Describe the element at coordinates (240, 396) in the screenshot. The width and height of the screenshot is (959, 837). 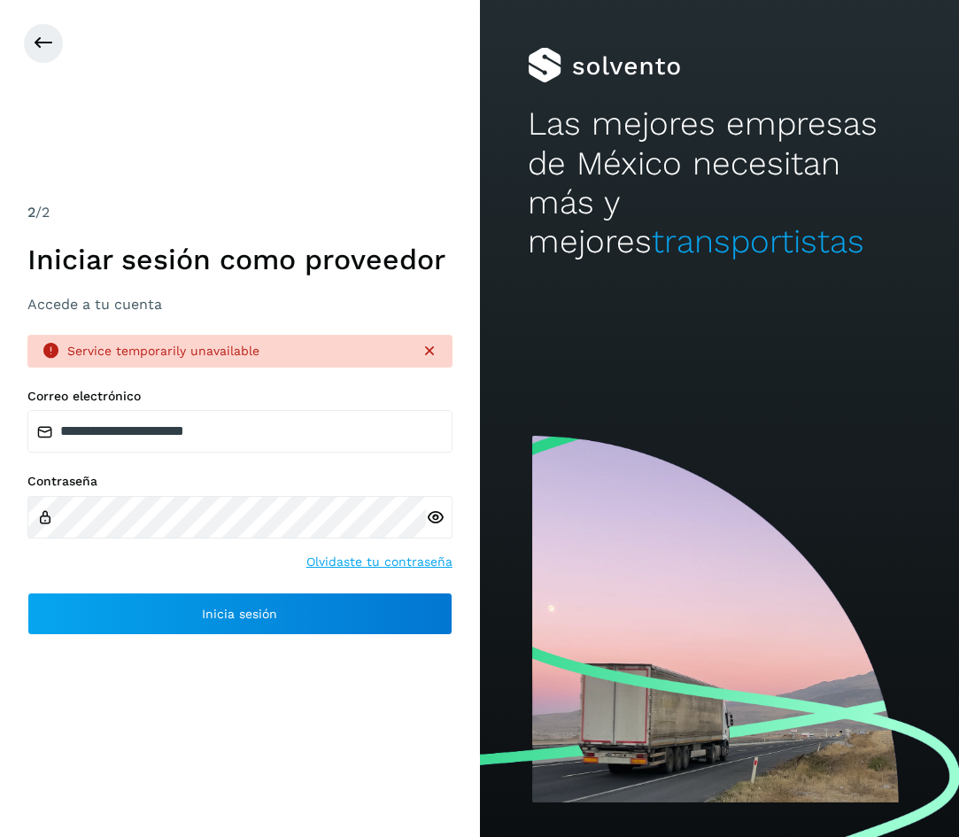
I see `label: Correo electrónico` at that location.